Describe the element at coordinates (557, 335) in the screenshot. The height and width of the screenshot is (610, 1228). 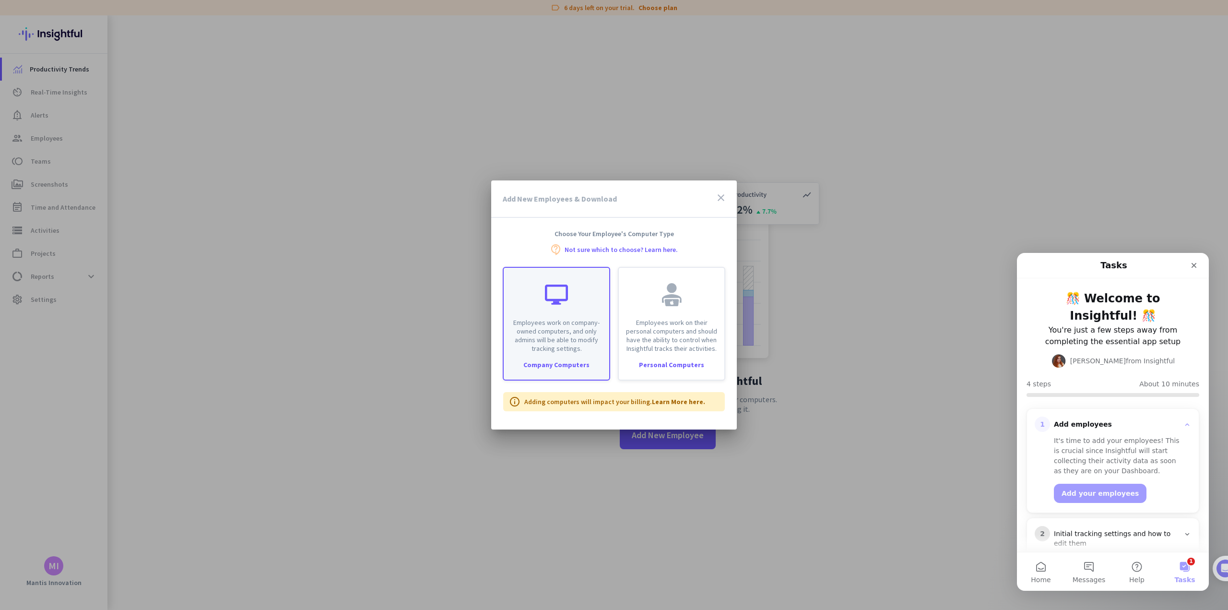
I see `p: Employees work on company-owned computers, and only admins will be able to modify tracking settings.` at that location.